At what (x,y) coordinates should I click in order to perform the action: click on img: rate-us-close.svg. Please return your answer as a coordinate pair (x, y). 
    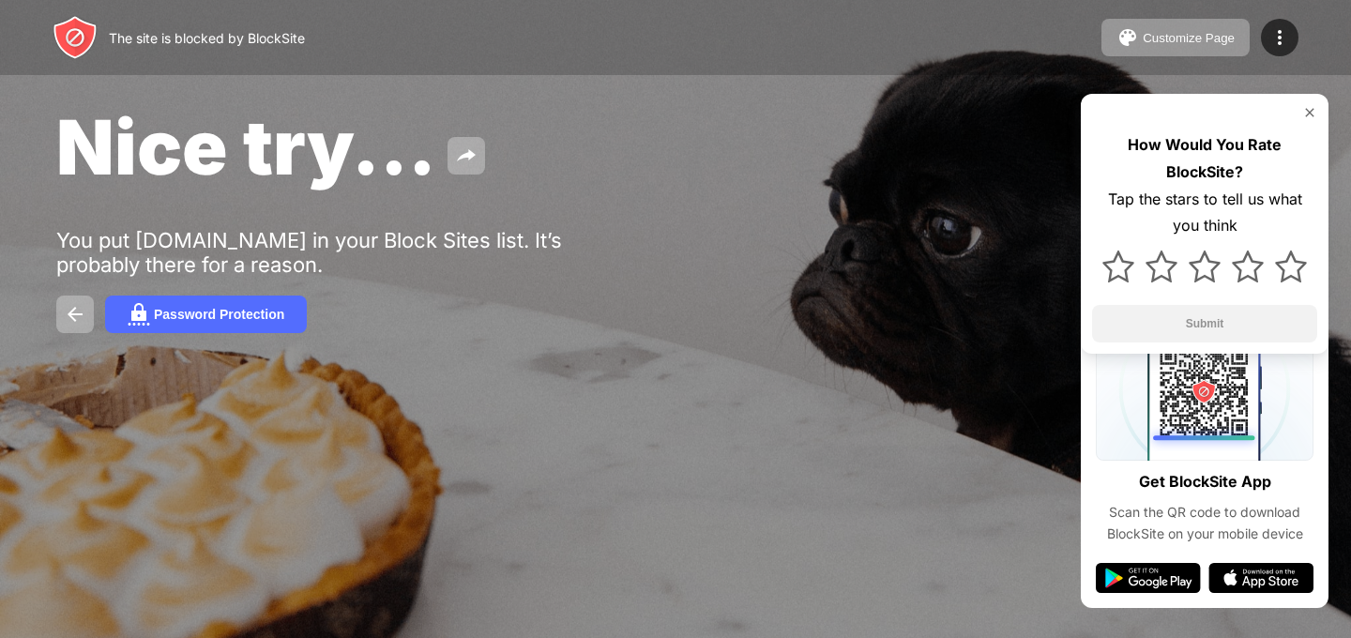
    Looking at the image, I should click on (1310, 113).